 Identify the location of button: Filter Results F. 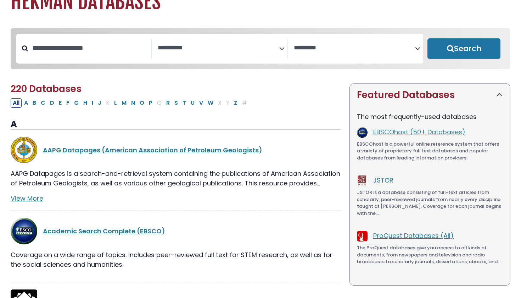
(68, 103).